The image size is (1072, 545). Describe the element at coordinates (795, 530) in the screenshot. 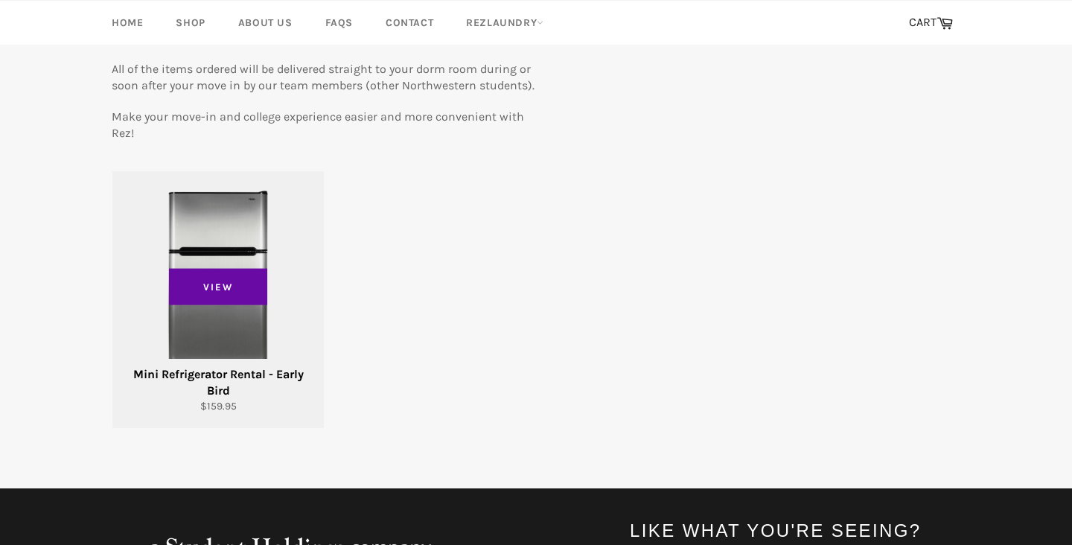

I see `h4: Like what you're seeing?` at that location.